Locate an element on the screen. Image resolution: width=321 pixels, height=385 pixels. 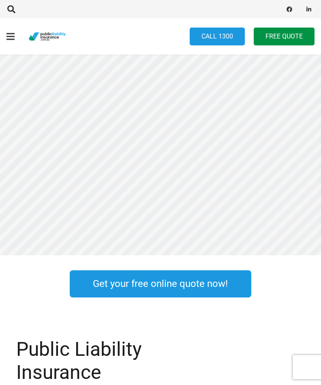
a: Search is located at coordinates (11, 9).